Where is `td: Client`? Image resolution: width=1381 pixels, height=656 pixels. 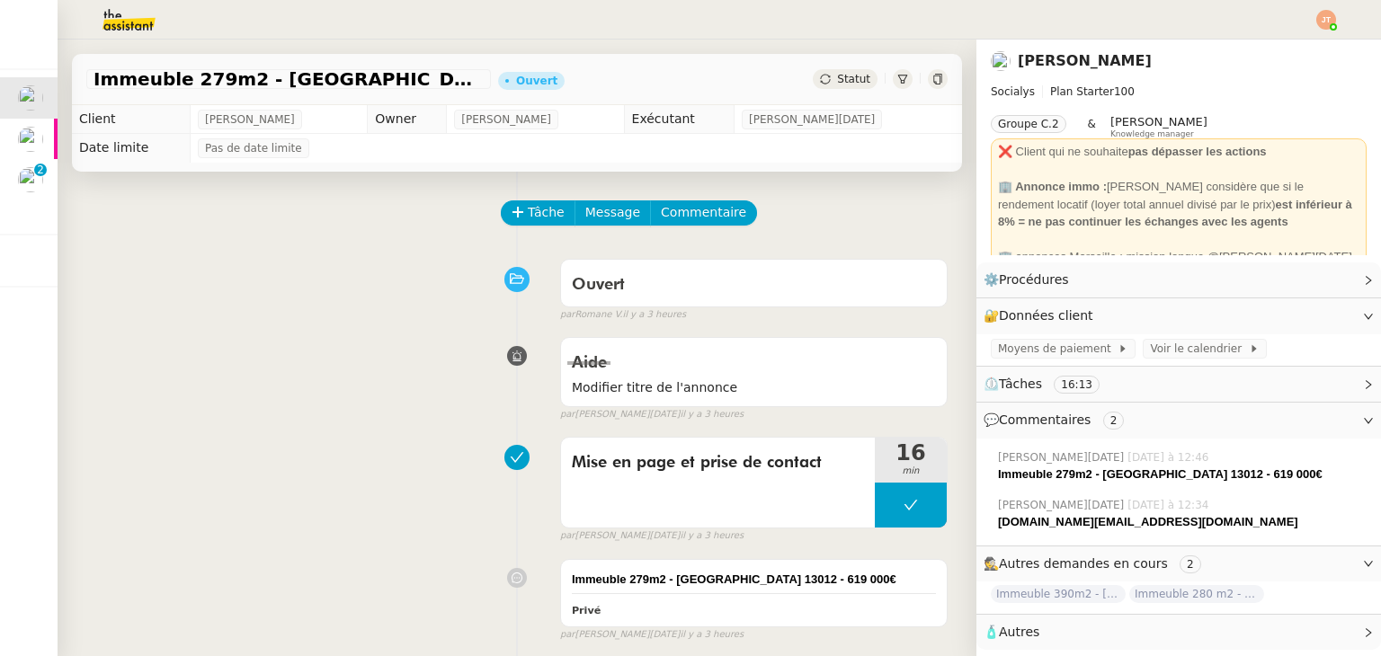 td: Client is located at coordinates (131, 120).